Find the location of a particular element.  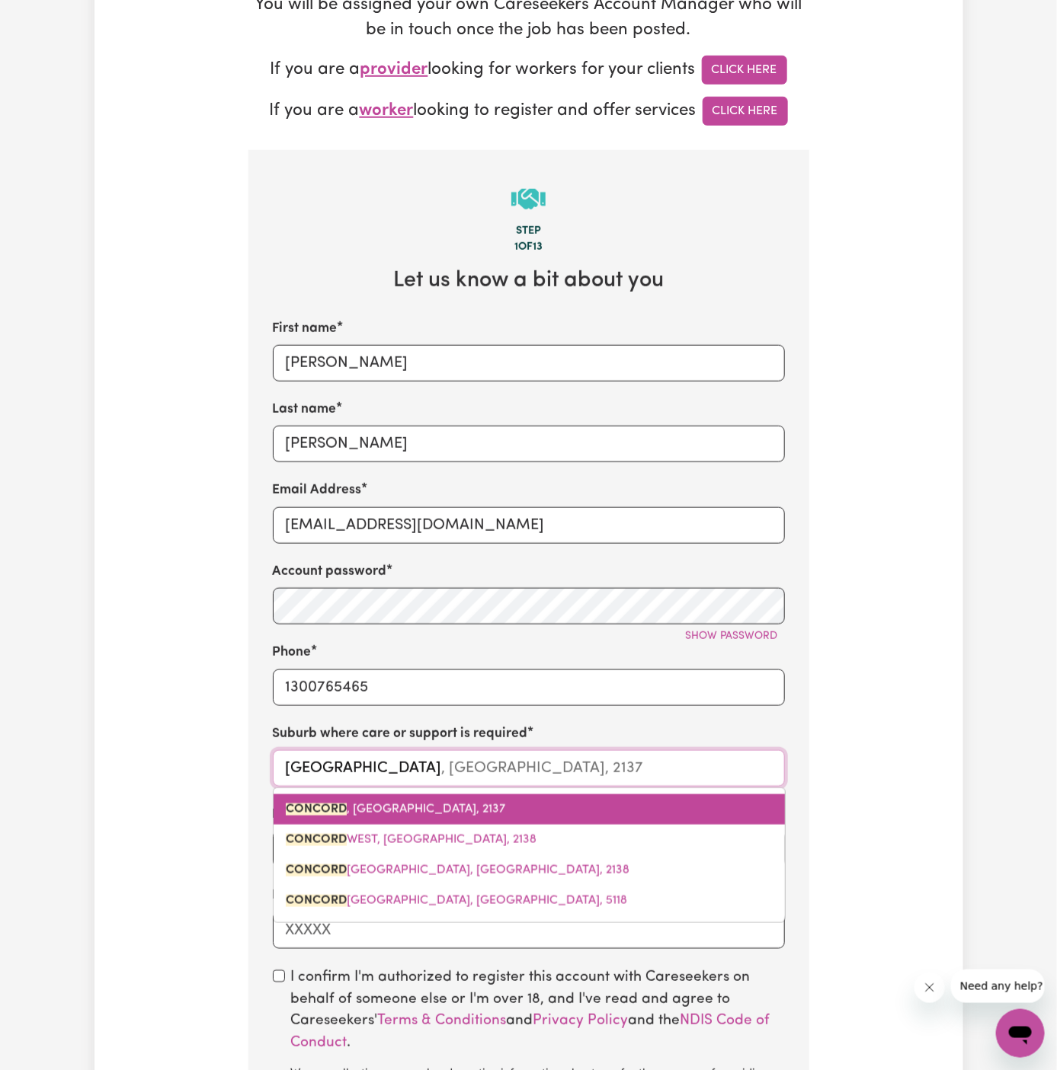

input: e.g. Diana is located at coordinates (529, 363).